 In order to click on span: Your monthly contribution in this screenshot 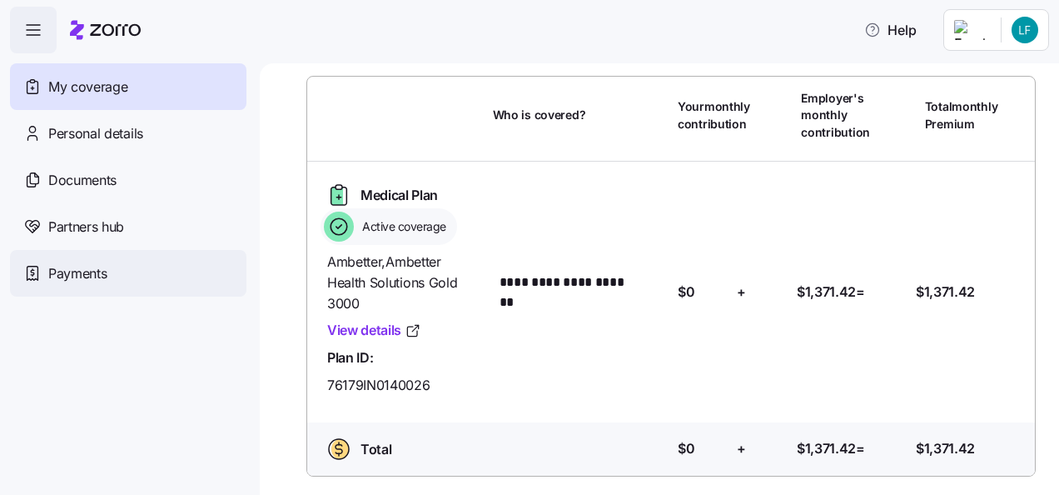, I will do `click(714, 115)`.